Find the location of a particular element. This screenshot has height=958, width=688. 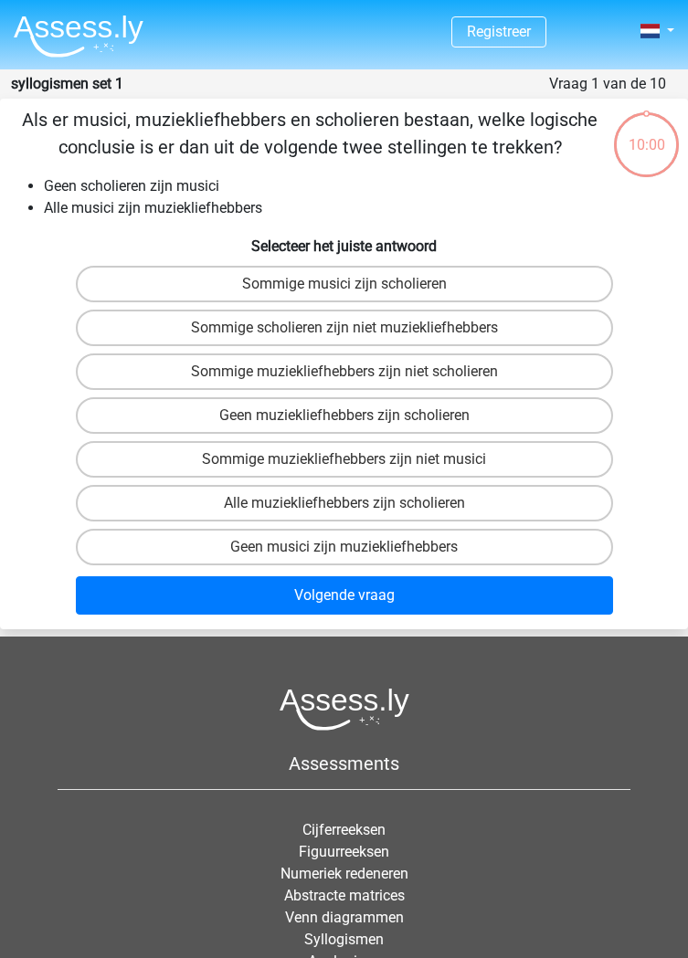

a: Abstracte matrices is located at coordinates (344, 895).